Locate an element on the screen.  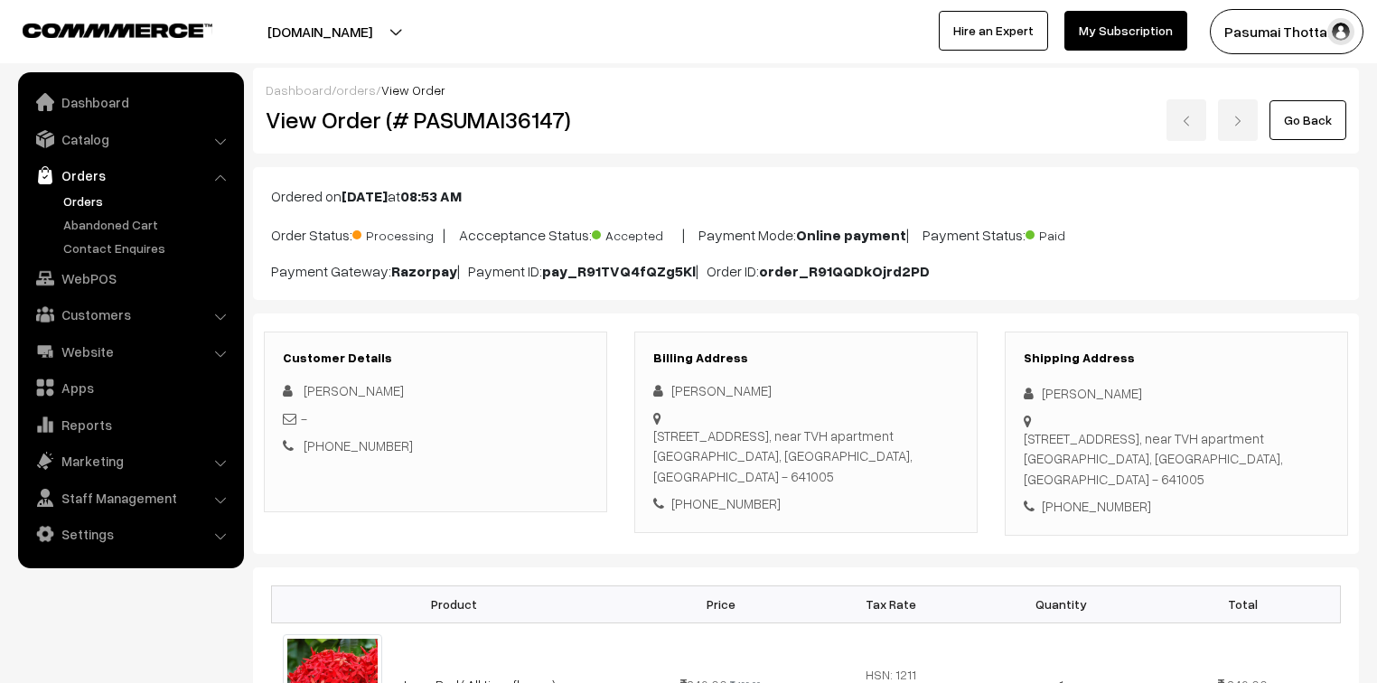
p: Ordered on at is located at coordinates (806, 196).